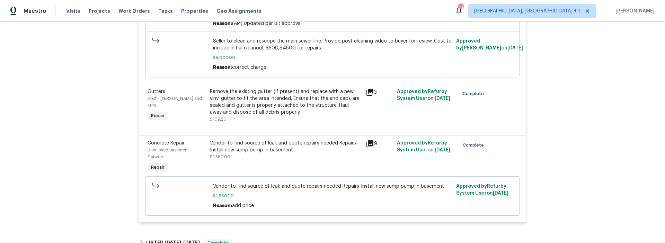  What do you see at coordinates (134, 11) in the screenshot?
I see `span: Work Orders` at bounding box center [134, 11].